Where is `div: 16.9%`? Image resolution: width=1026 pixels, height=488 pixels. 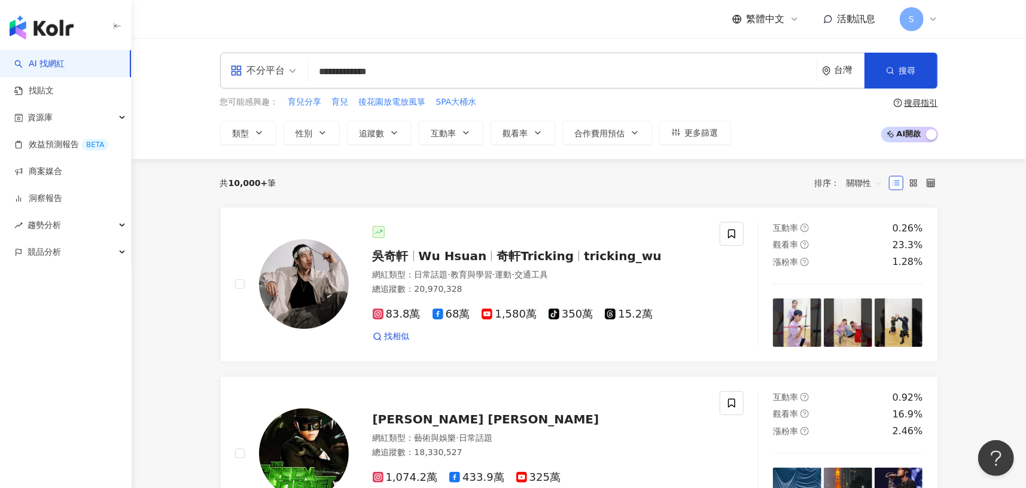 div: 16.9% is located at coordinates (908, 415).